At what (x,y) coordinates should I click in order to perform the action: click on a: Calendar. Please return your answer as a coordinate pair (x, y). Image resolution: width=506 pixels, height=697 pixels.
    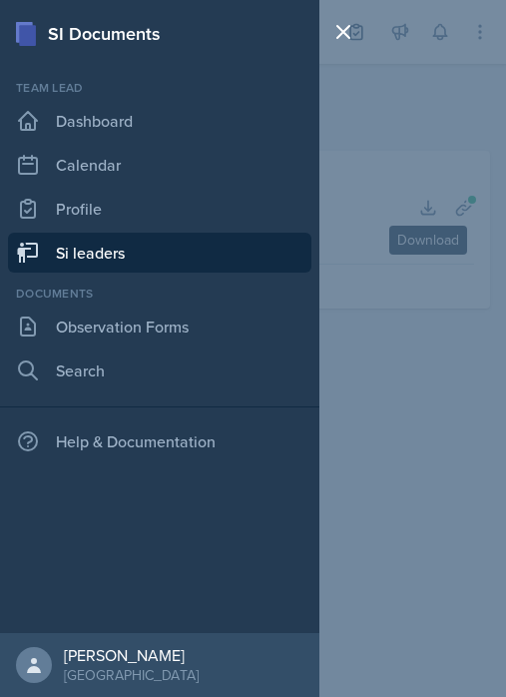
    Looking at the image, I should click on (160, 165).